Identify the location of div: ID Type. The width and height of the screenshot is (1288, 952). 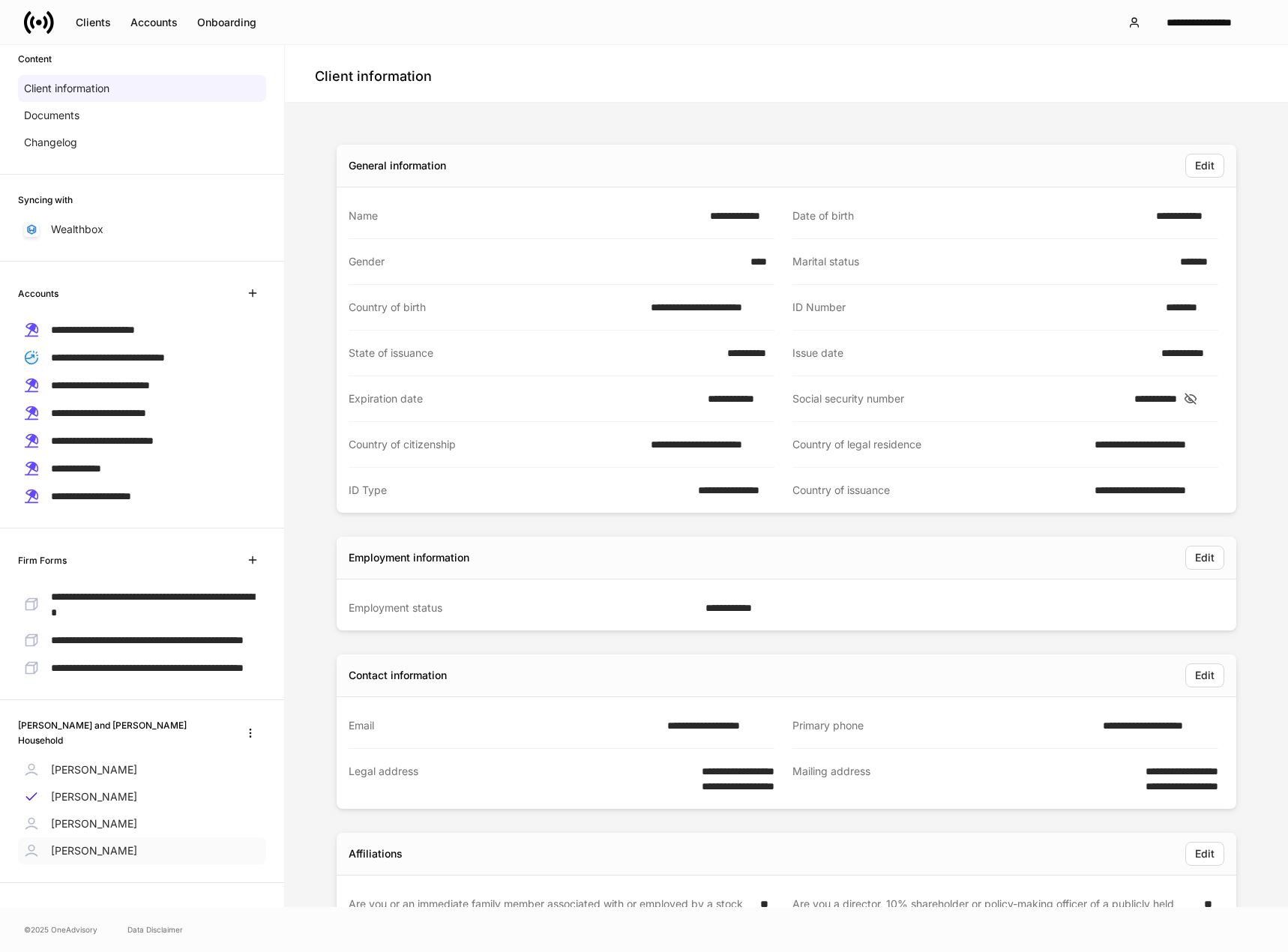
(519, 490).